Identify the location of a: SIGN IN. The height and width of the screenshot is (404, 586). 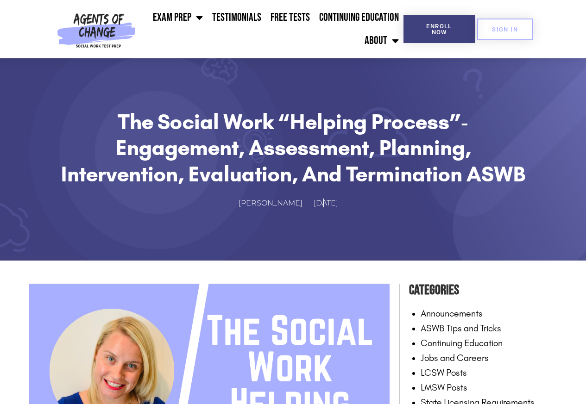
(505, 29).